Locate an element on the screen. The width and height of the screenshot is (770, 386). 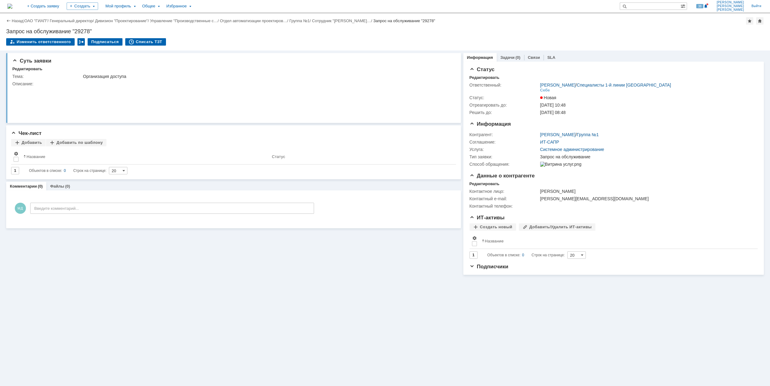
div: Запрос на обслуживание is located at coordinates (647, 157).